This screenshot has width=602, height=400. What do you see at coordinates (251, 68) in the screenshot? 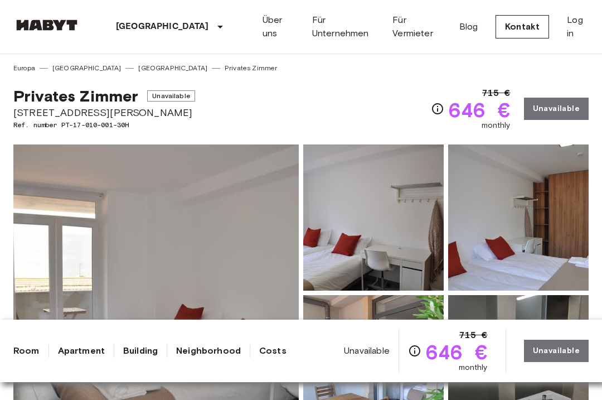
I see `a: Privates Zimmer` at bounding box center [251, 68].